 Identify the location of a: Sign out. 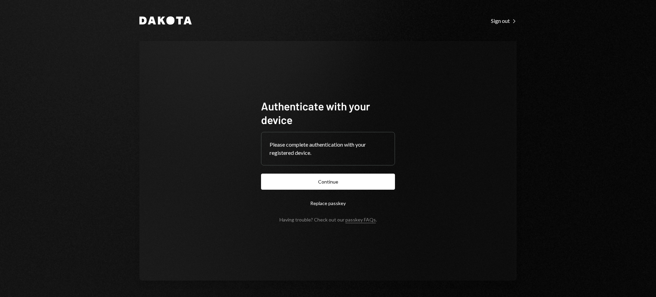
(503, 20).